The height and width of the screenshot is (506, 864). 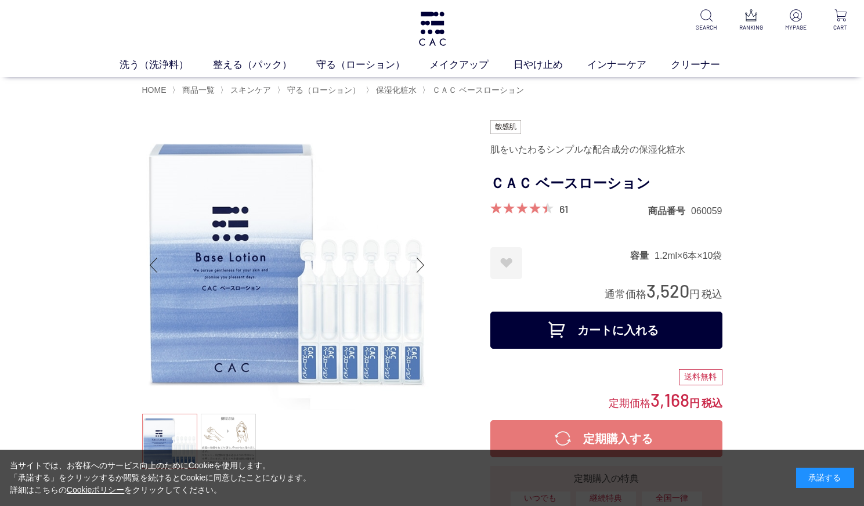 What do you see at coordinates (506, 127) in the screenshot?
I see `img: 敏感肌` at bounding box center [506, 127].